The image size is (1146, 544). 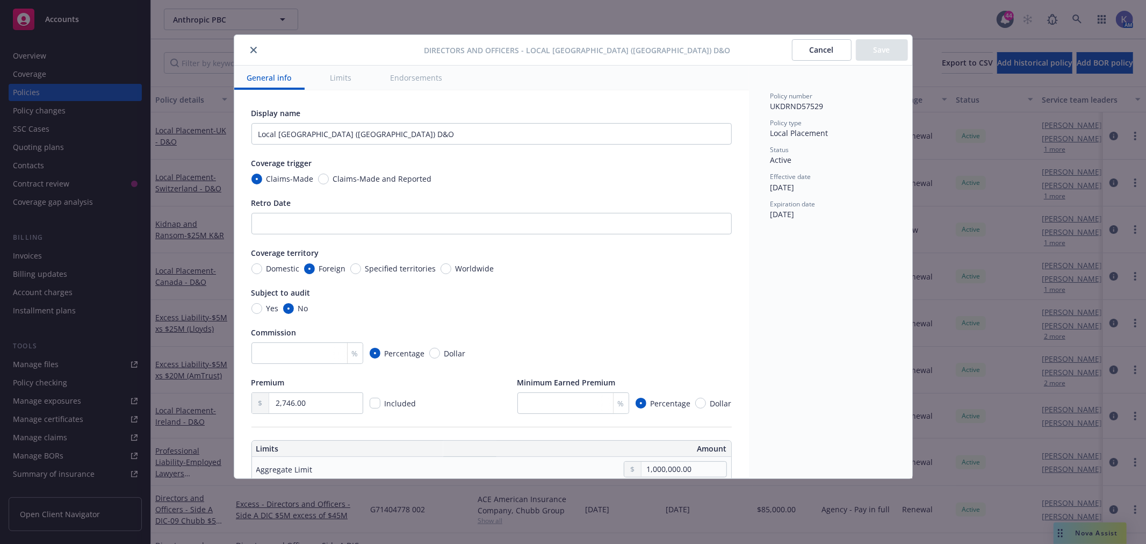 What do you see at coordinates (779, 149) in the screenshot?
I see `span: Status` at bounding box center [779, 149].